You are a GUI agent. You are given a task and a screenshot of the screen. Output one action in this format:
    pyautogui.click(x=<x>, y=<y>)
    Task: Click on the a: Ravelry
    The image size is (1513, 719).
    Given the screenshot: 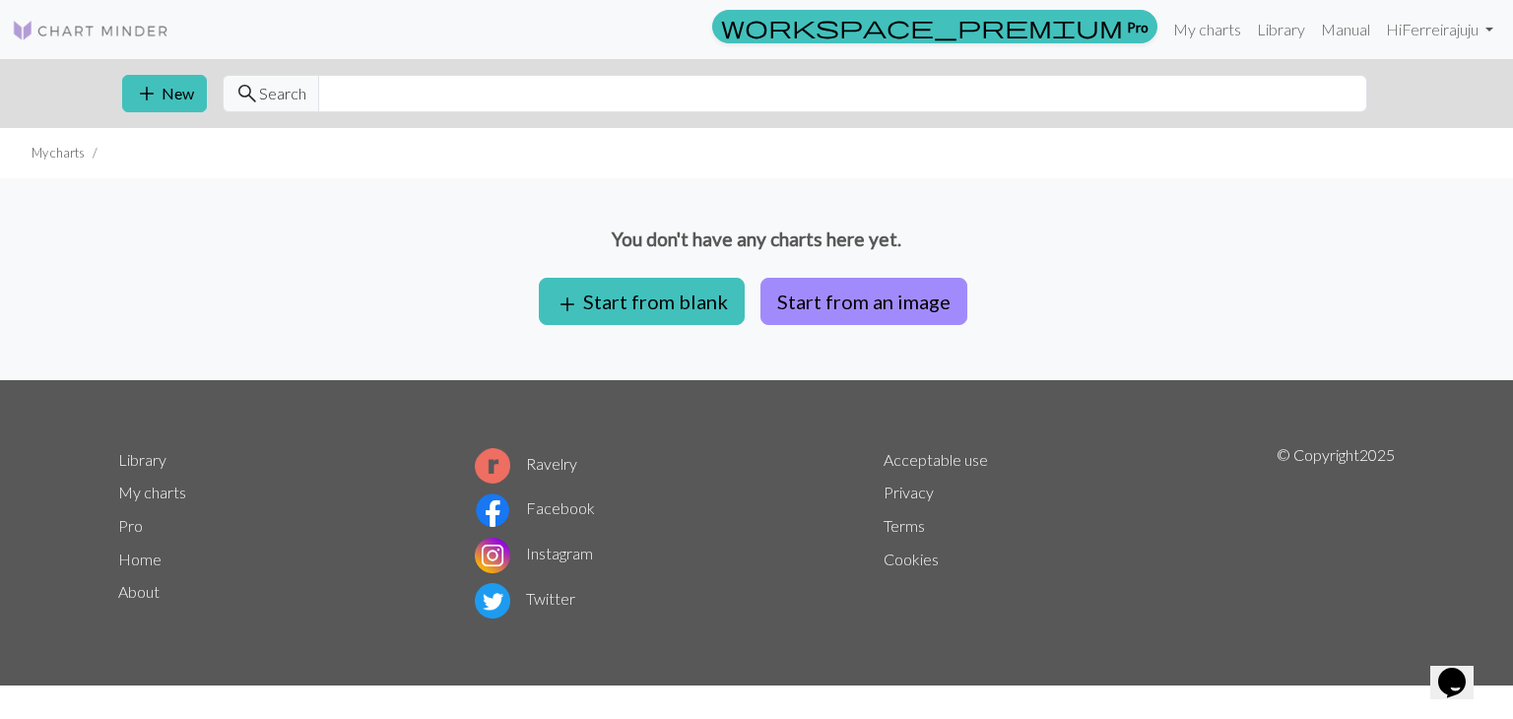 What is the action you would take?
    pyautogui.click(x=526, y=463)
    